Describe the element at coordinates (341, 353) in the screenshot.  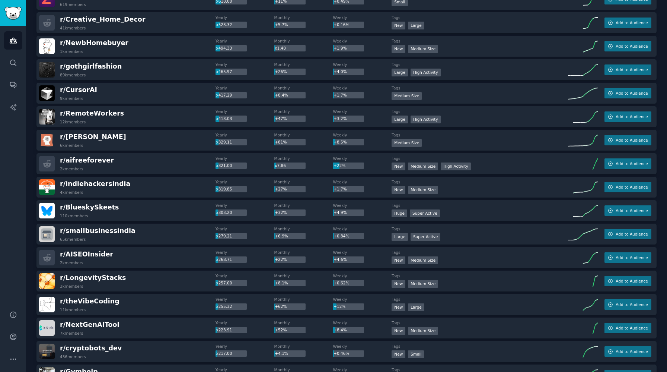
I see `span: +0.46%` at that location.